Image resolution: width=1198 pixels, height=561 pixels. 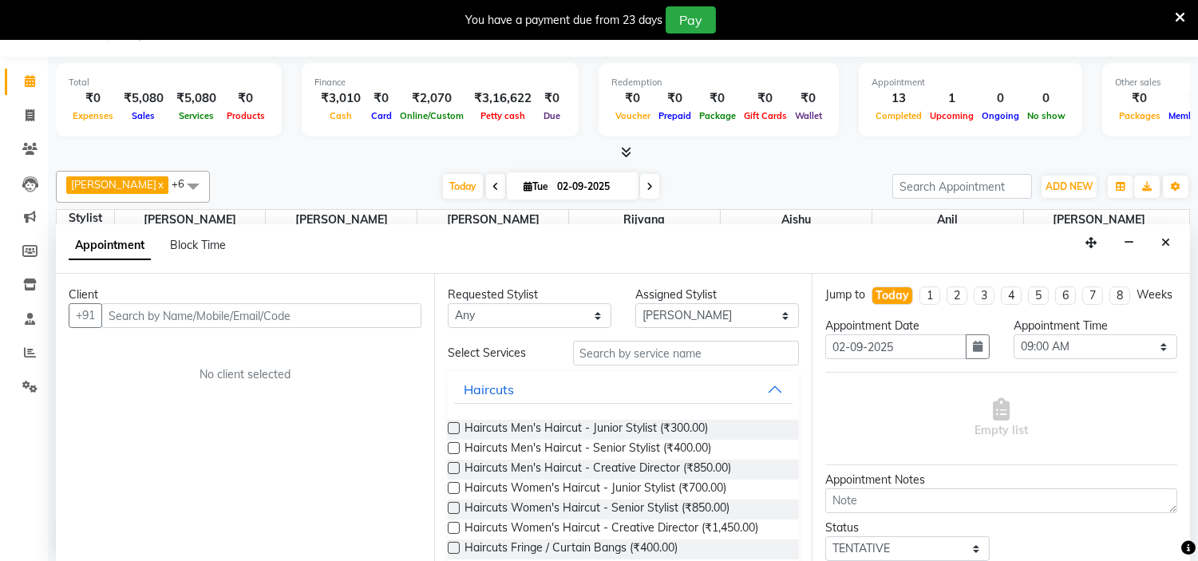 I want to click on input: Search by Name/Mobile/Email/Code, so click(x=261, y=315).